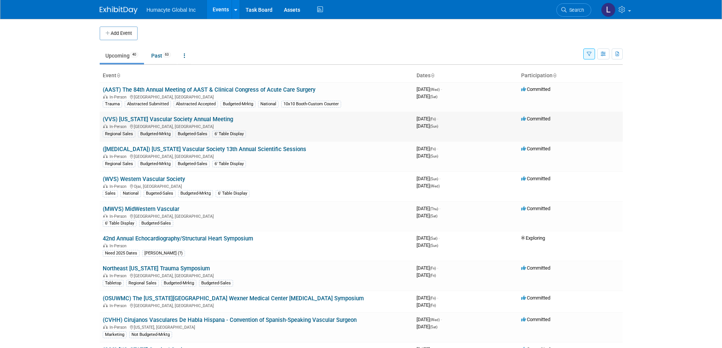 This screenshot has height=348, width=722. What do you see at coordinates (230, 320) in the screenshot?
I see `a: (CVHH) Cirujanos Vasculares De Habla Hispana - Convention of Spanish-Speaking Vascular Surgeon` at bounding box center [230, 320].